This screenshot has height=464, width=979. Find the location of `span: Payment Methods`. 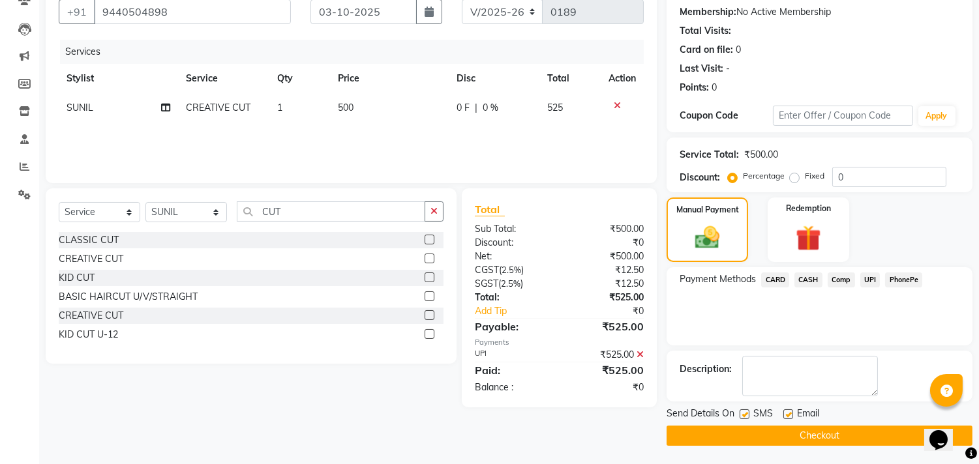

span: Payment Methods is located at coordinates (718, 279).